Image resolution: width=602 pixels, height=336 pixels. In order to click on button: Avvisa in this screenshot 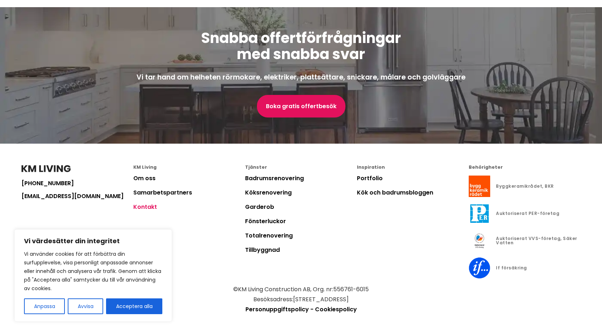, I will do `click(85, 306)`.